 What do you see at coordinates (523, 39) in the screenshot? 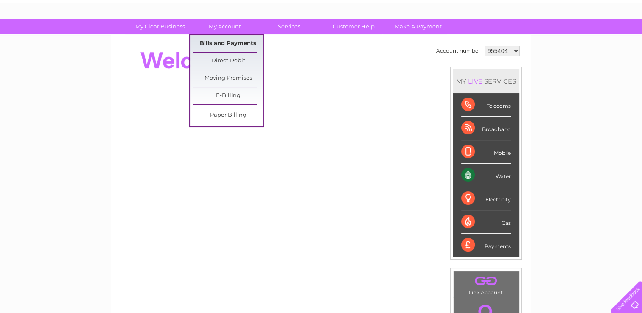
I see `a: Energy` at bounding box center [523, 39].